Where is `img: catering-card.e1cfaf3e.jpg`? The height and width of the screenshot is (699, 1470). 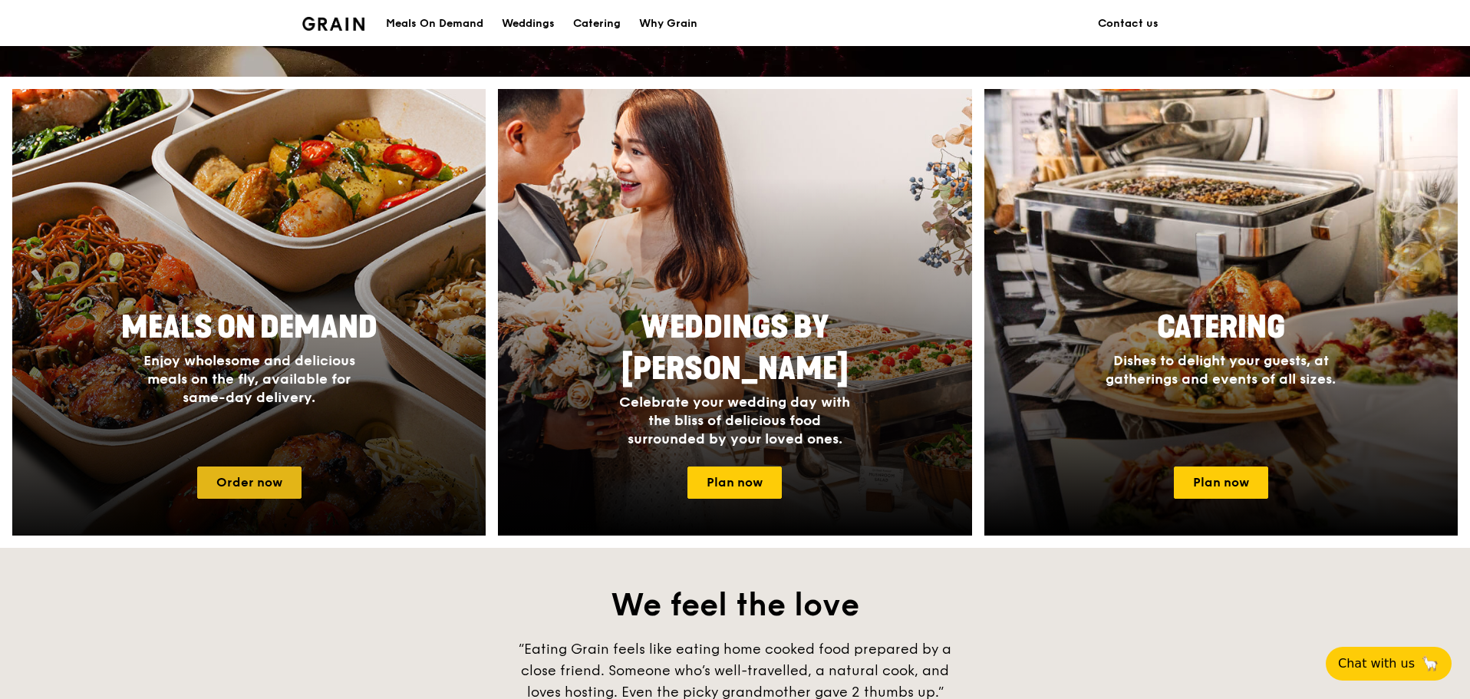 img: catering-card.e1cfaf3e.jpg is located at coordinates (1221, 312).